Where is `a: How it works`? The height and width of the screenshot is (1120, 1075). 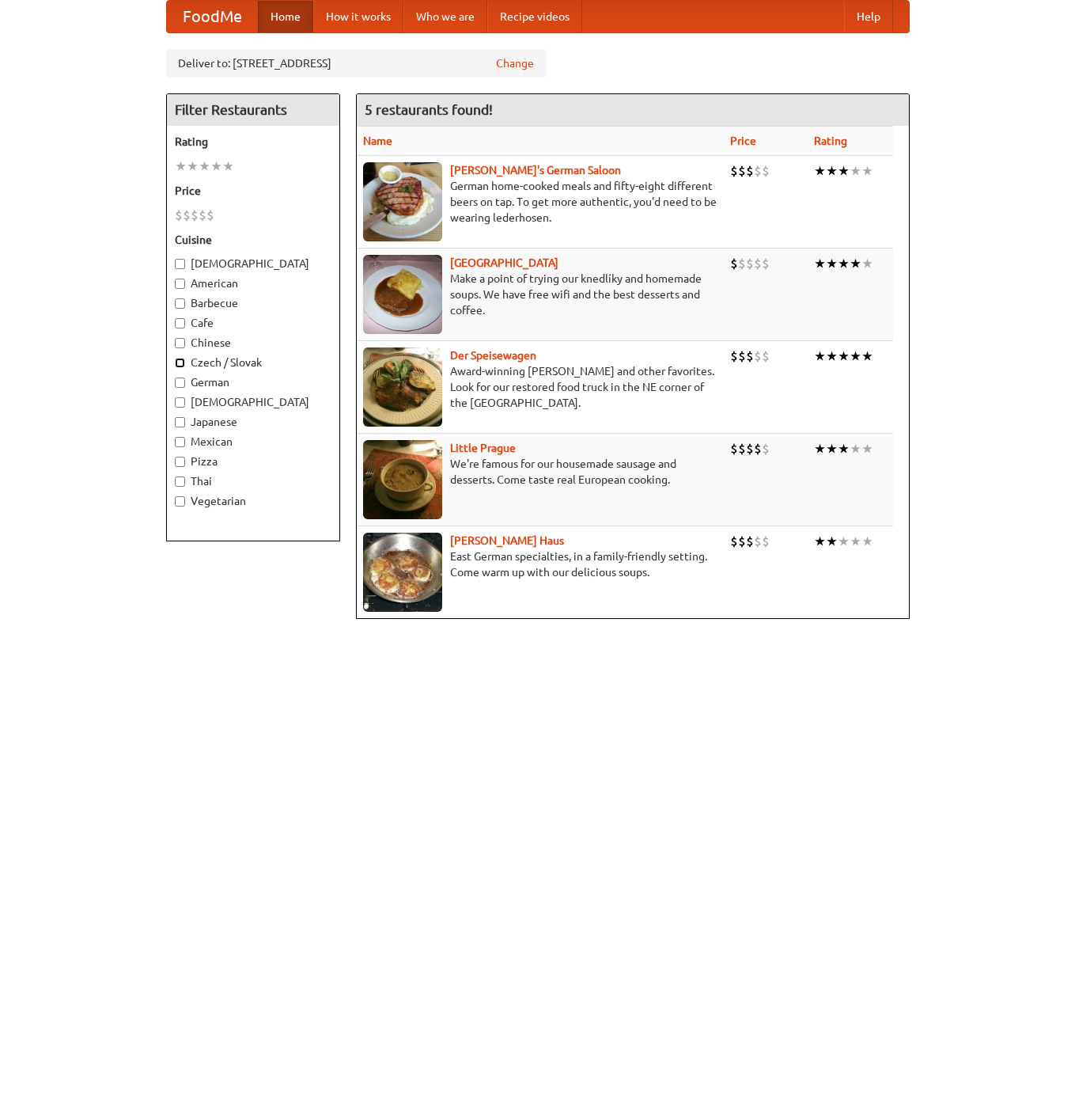
a: How it works is located at coordinates (359, 17).